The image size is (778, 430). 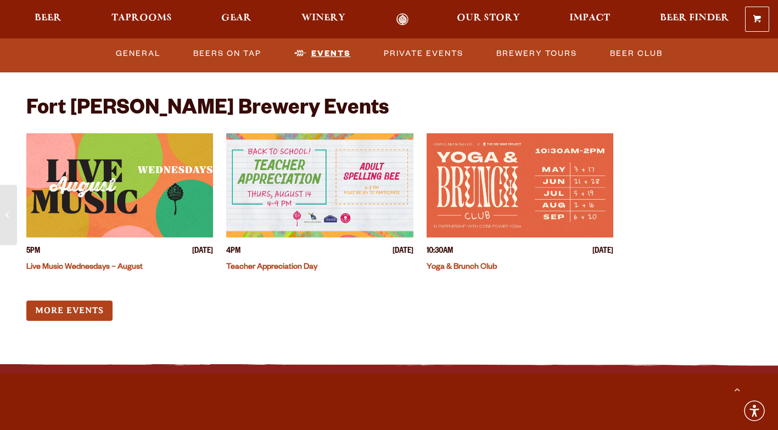 I want to click on a: More Events (opens in a new window), so click(x=69, y=311).